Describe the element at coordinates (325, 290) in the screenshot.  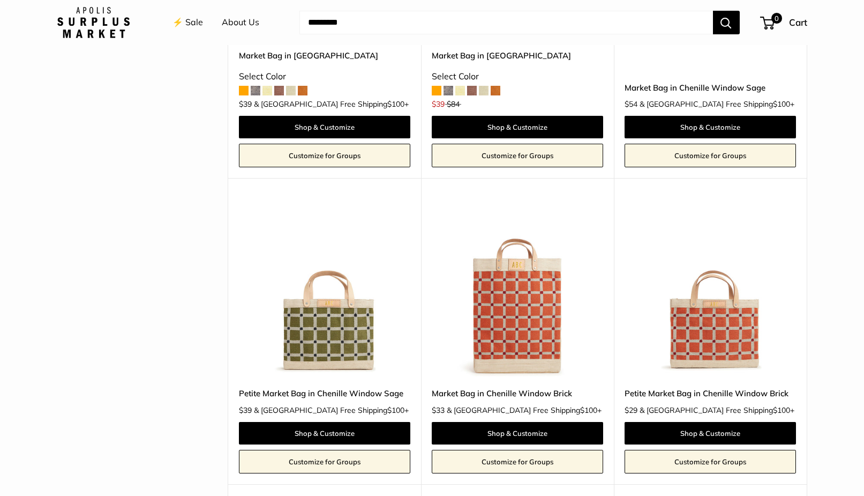
I see `a: Petite Market Bag in Chenille Window SagePetite Market Bag in Chenille Window Sage` at that location.